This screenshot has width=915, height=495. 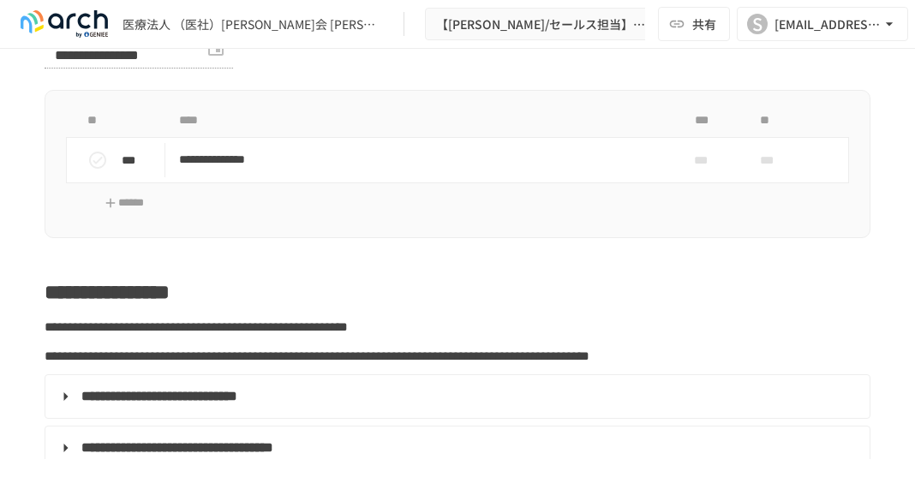 I want to click on table: task table, so click(x=457, y=144).